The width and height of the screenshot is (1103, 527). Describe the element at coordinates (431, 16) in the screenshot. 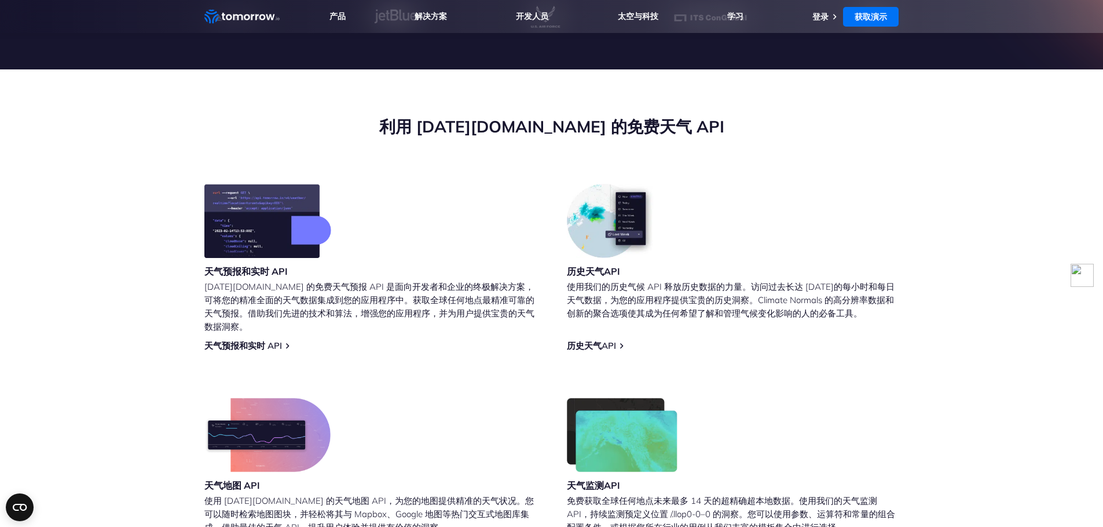

I see `font: 解决方案` at that location.